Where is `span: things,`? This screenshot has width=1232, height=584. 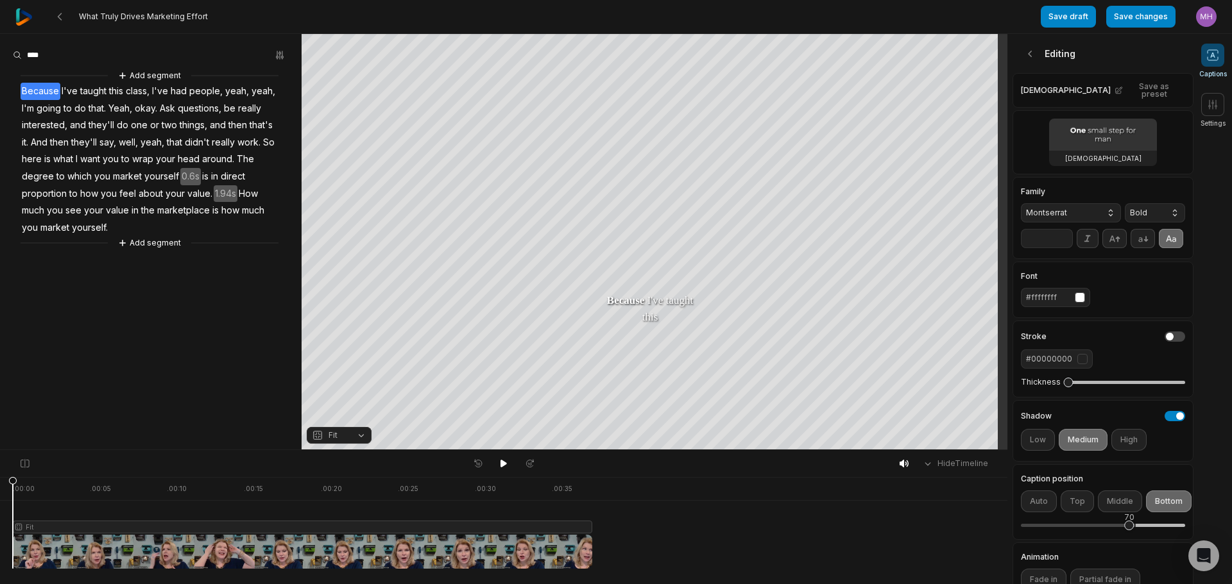
span: things, is located at coordinates (193, 125).